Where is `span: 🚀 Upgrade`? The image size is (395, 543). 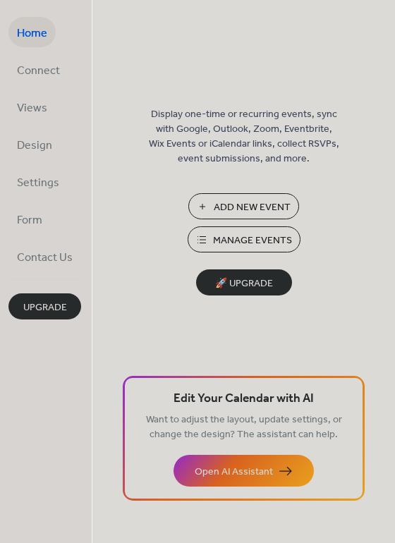 span: 🚀 Upgrade is located at coordinates (244, 284).